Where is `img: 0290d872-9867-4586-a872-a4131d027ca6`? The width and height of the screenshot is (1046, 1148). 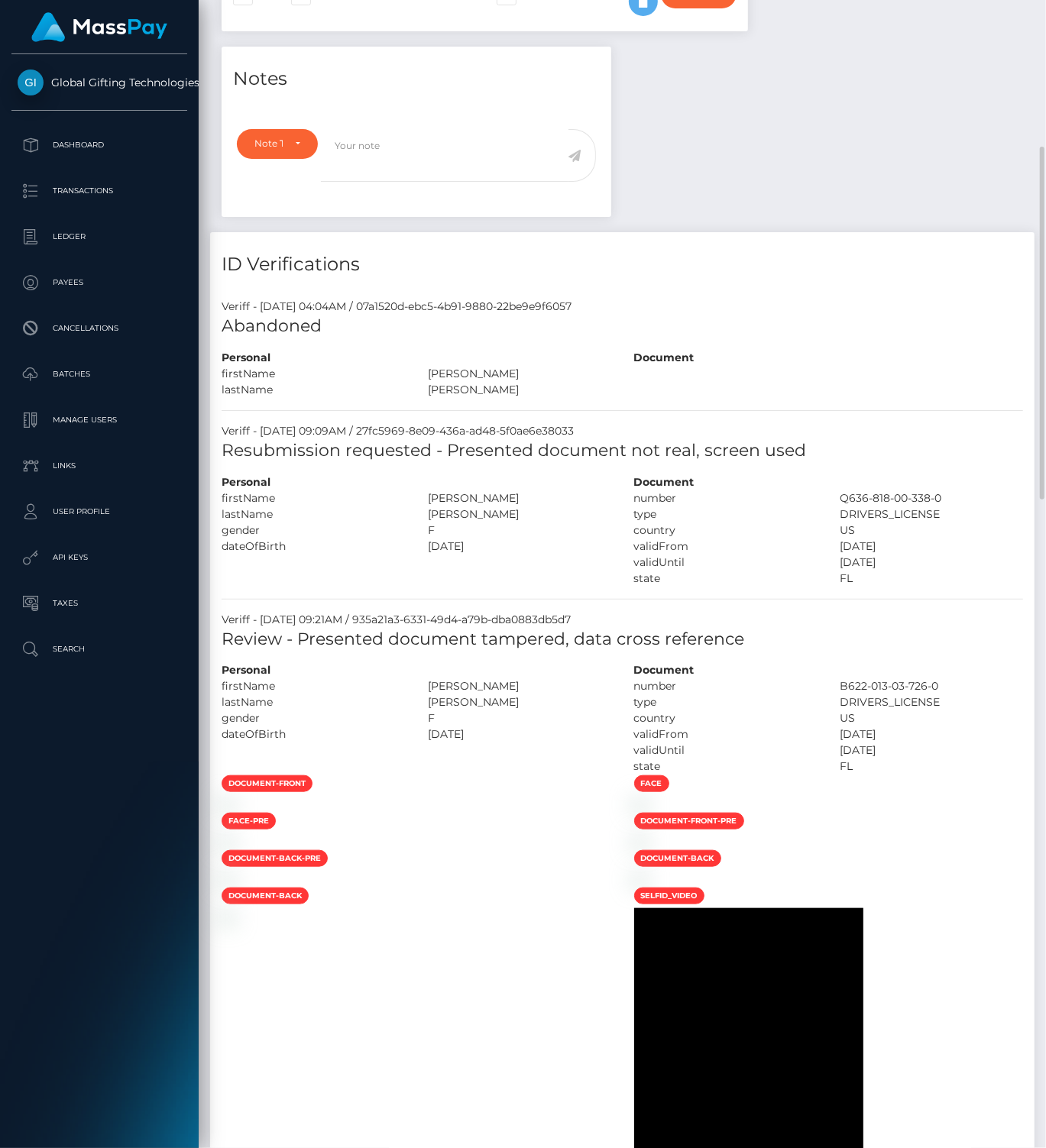 img: 0290d872-9867-4586-a872-a4131d027ca6 is located at coordinates (640, 843).